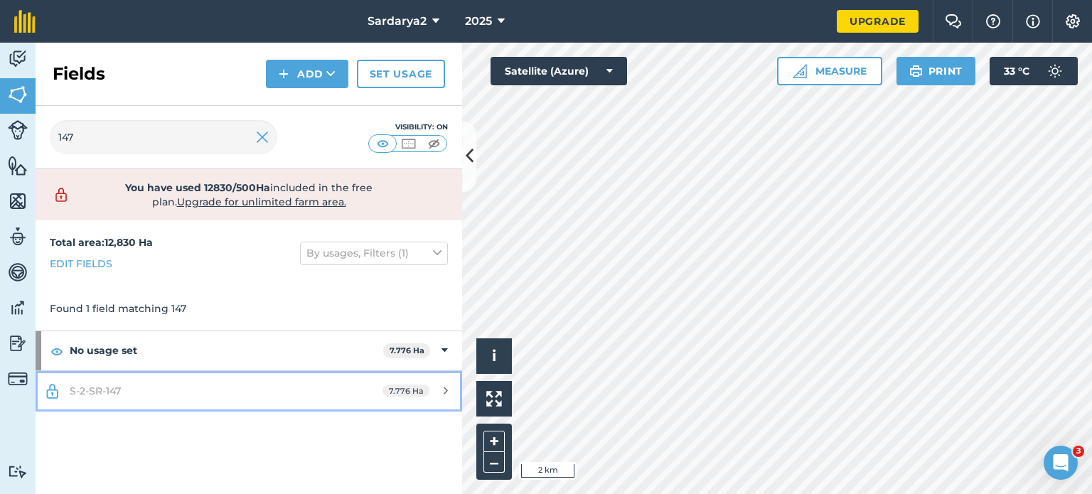 Image resolution: width=1092 pixels, height=494 pixels. What do you see at coordinates (307, 74) in the screenshot?
I see `button: Add` at bounding box center [307, 74].